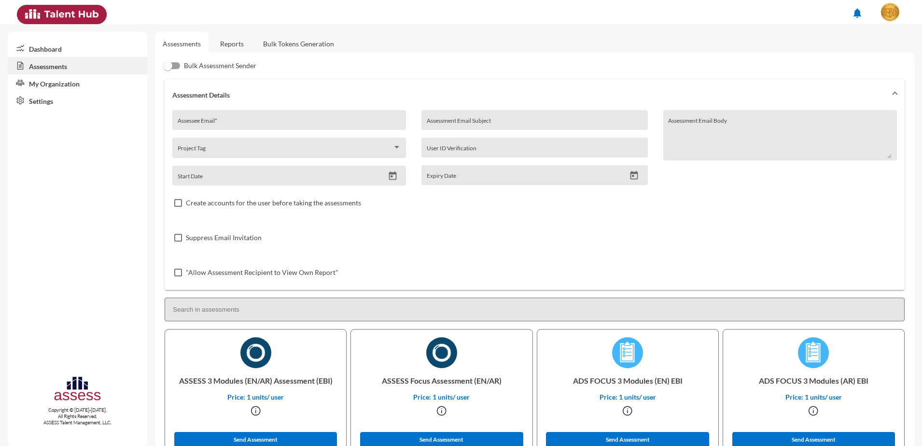  I want to click on span: "Allow Assessment Recipient to View Own Report", so click(262, 272).